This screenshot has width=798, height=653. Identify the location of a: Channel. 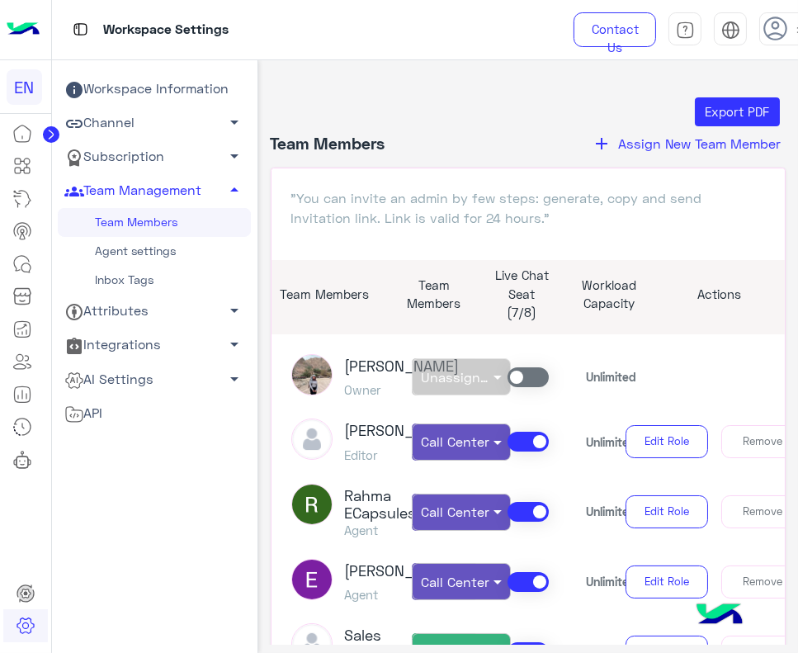
(154, 123).